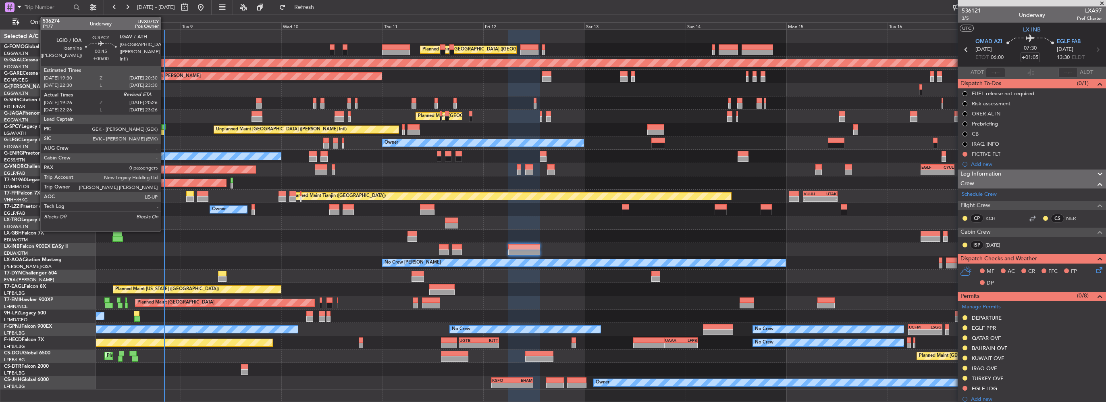 The height and width of the screenshot is (402, 1106). What do you see at coordinates (14, 167) in the screenshot?
I see `span: G-VNOR` at bounding box center [14, 167].